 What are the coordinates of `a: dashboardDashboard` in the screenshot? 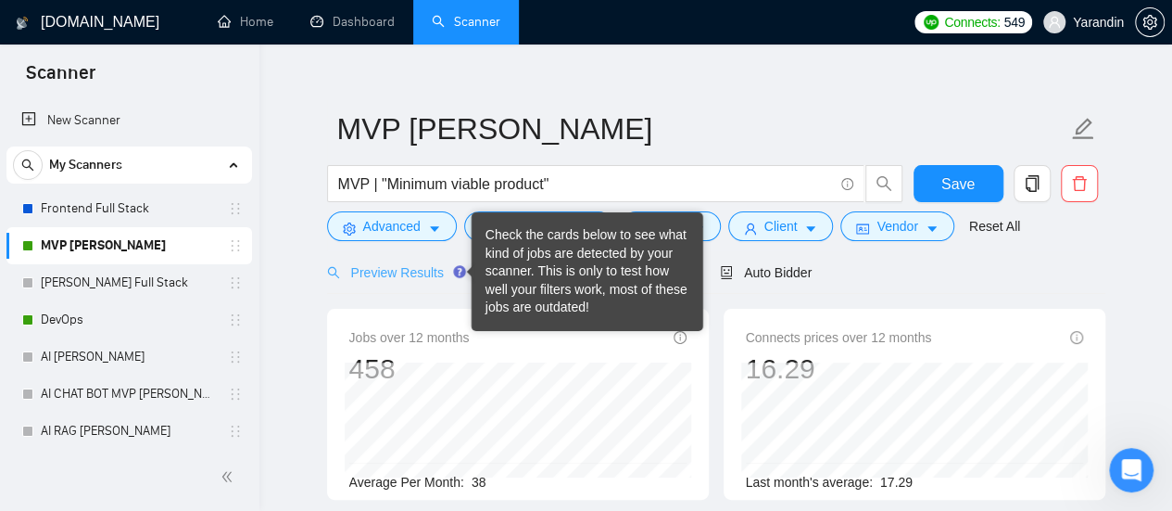 It's located at (352, 21).